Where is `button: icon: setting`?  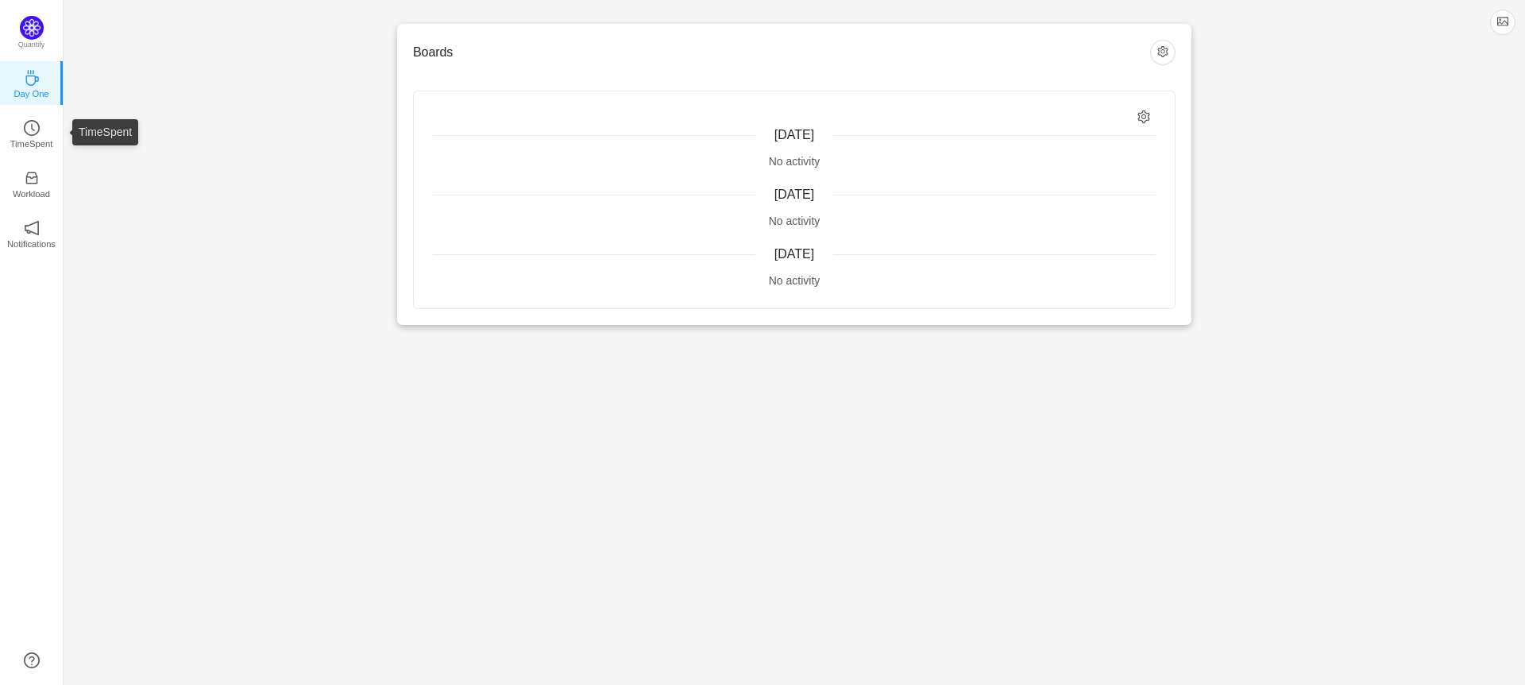
button: icon: setting is located at coordinates (1163, 52).